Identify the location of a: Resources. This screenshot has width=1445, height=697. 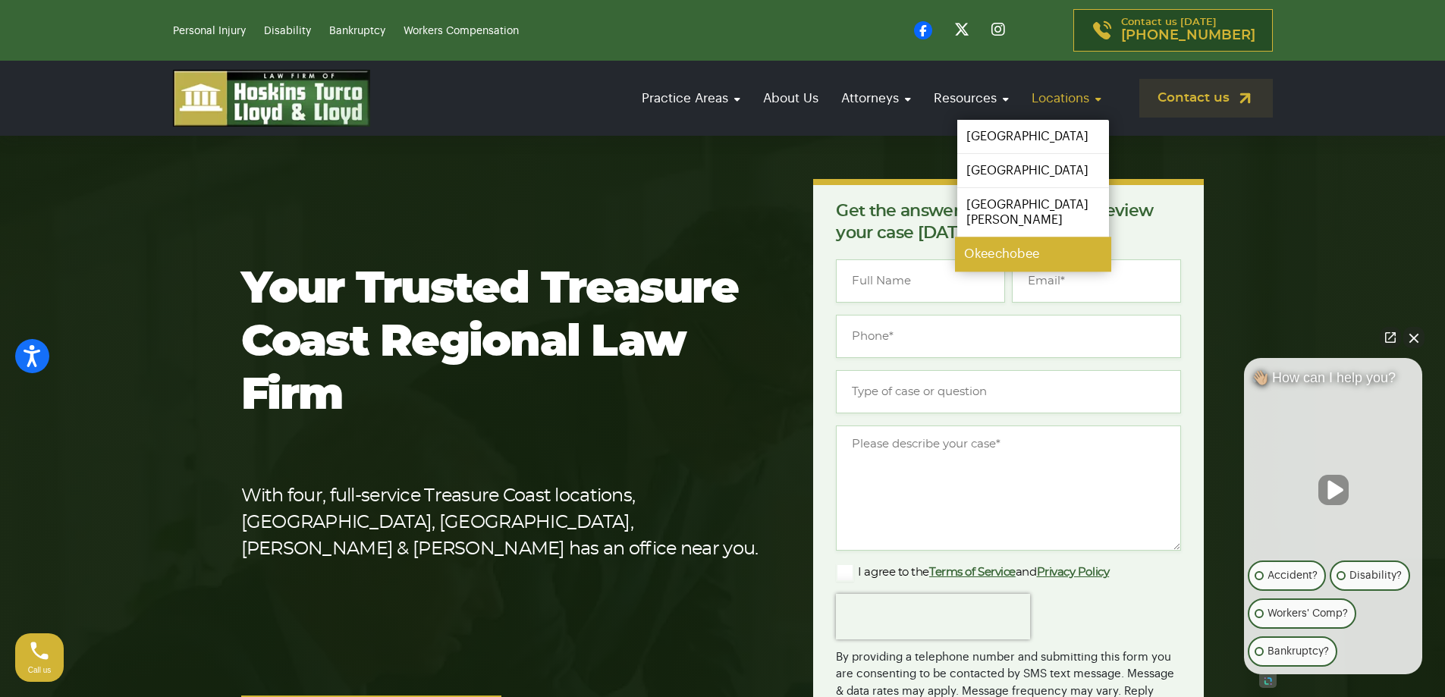
(971, 98).